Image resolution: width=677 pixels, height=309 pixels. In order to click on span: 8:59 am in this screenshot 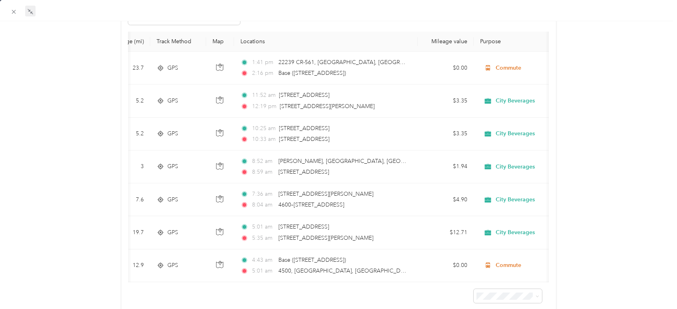, I will do `click(263, 172)`.